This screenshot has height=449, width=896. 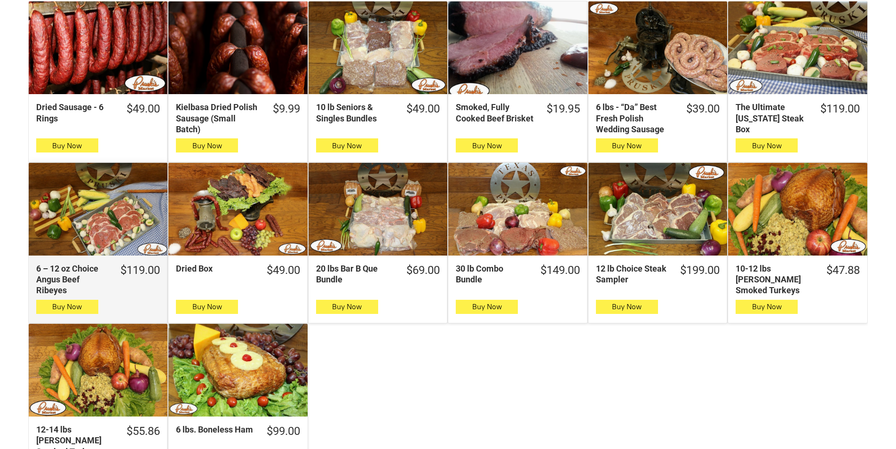 I want to click on div: $39.00, so click(x=703, y=109).